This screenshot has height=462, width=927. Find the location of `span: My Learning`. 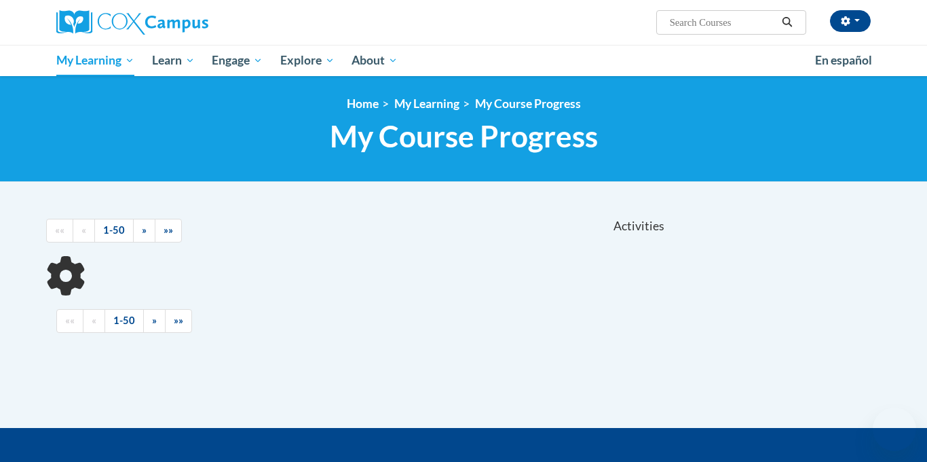

span: My Learning is located at coordinates (95, 60).